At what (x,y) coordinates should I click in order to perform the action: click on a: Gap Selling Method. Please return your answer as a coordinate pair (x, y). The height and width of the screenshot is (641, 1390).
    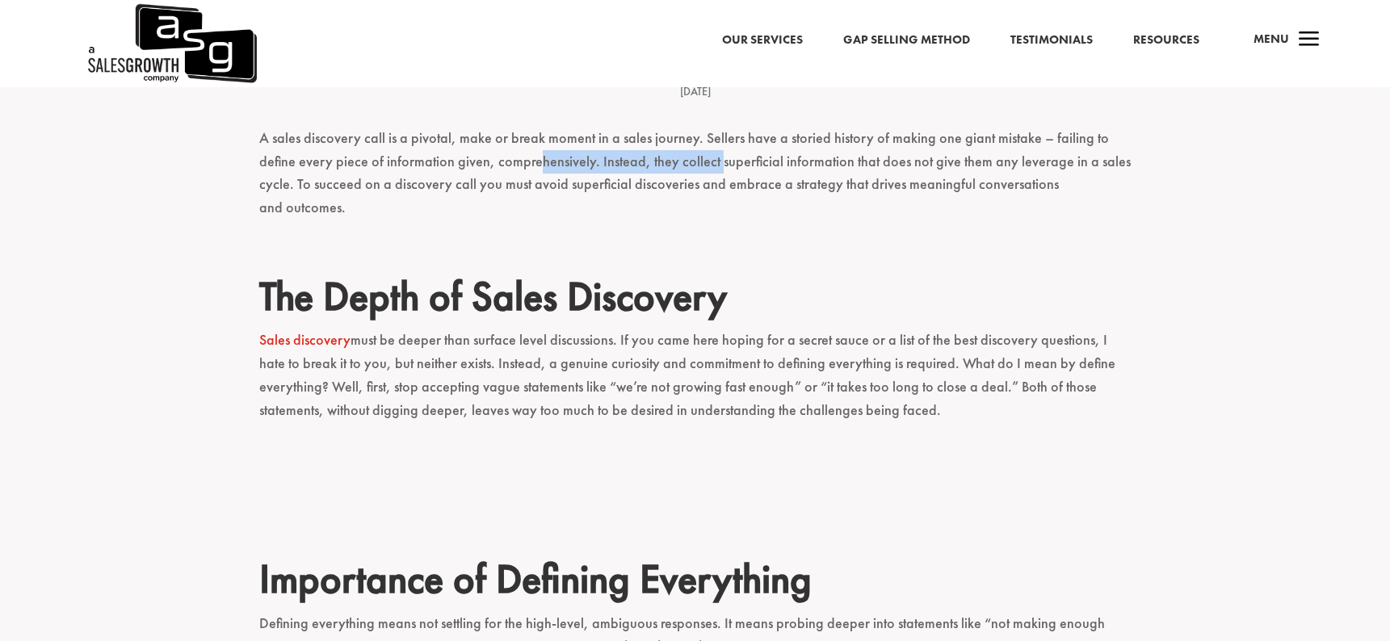
    Looking at the image, I should click on (906, 40).